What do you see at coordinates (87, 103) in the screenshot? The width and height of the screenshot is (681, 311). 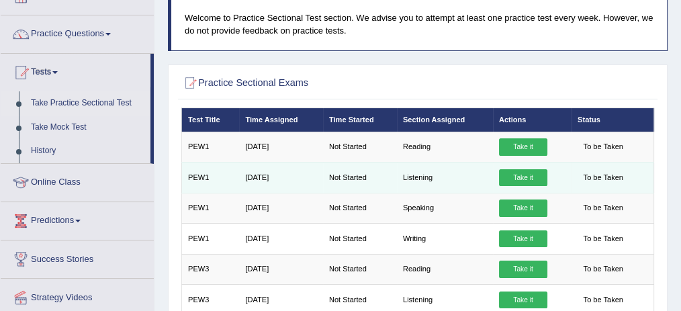 I see `a: Take Practice Sectional Test` at bounding box center [87, 103].